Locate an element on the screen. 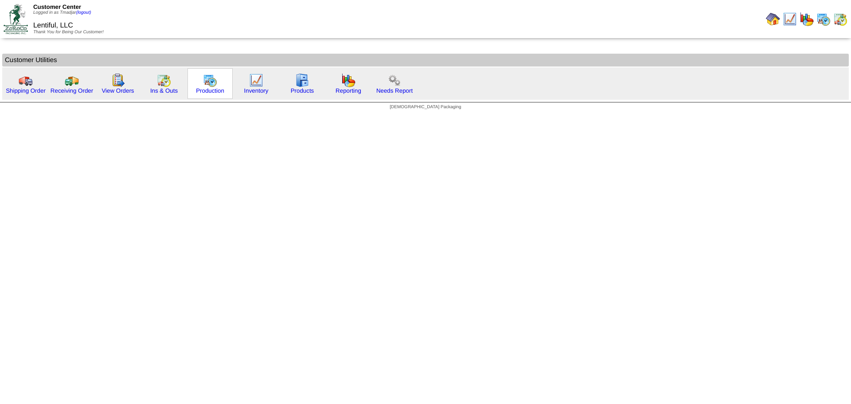 Image resolution: width=851 pixels, height=404 pixels. span: Customer Center is located at coordinates (57, 7).